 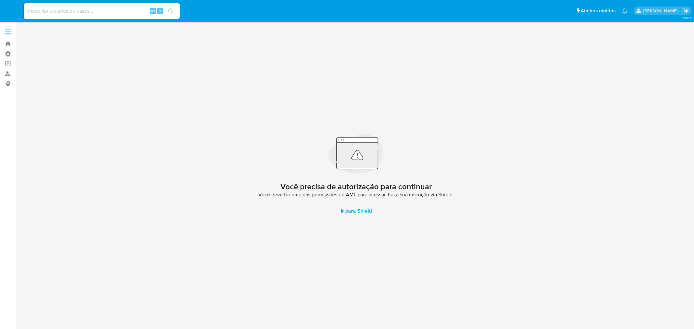 What do you see at coordinates (356, 211) in the screenshot?
I see `span: Ir para Shield` at bounding box center [356, 211].